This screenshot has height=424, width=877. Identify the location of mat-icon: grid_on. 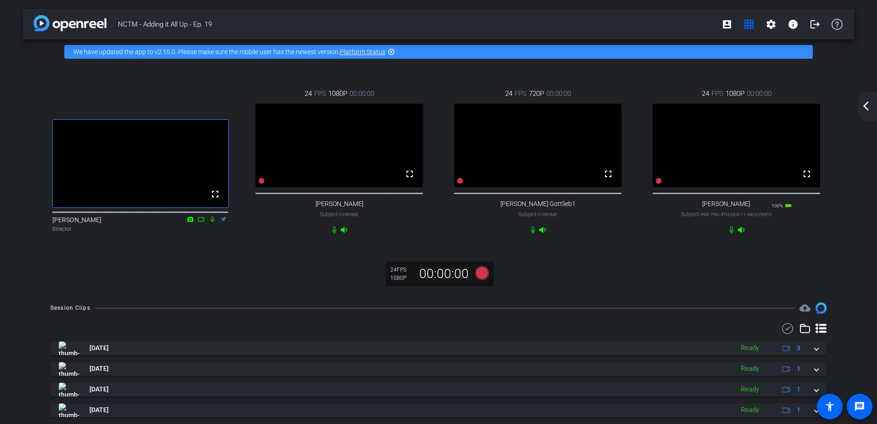
(749, 24).